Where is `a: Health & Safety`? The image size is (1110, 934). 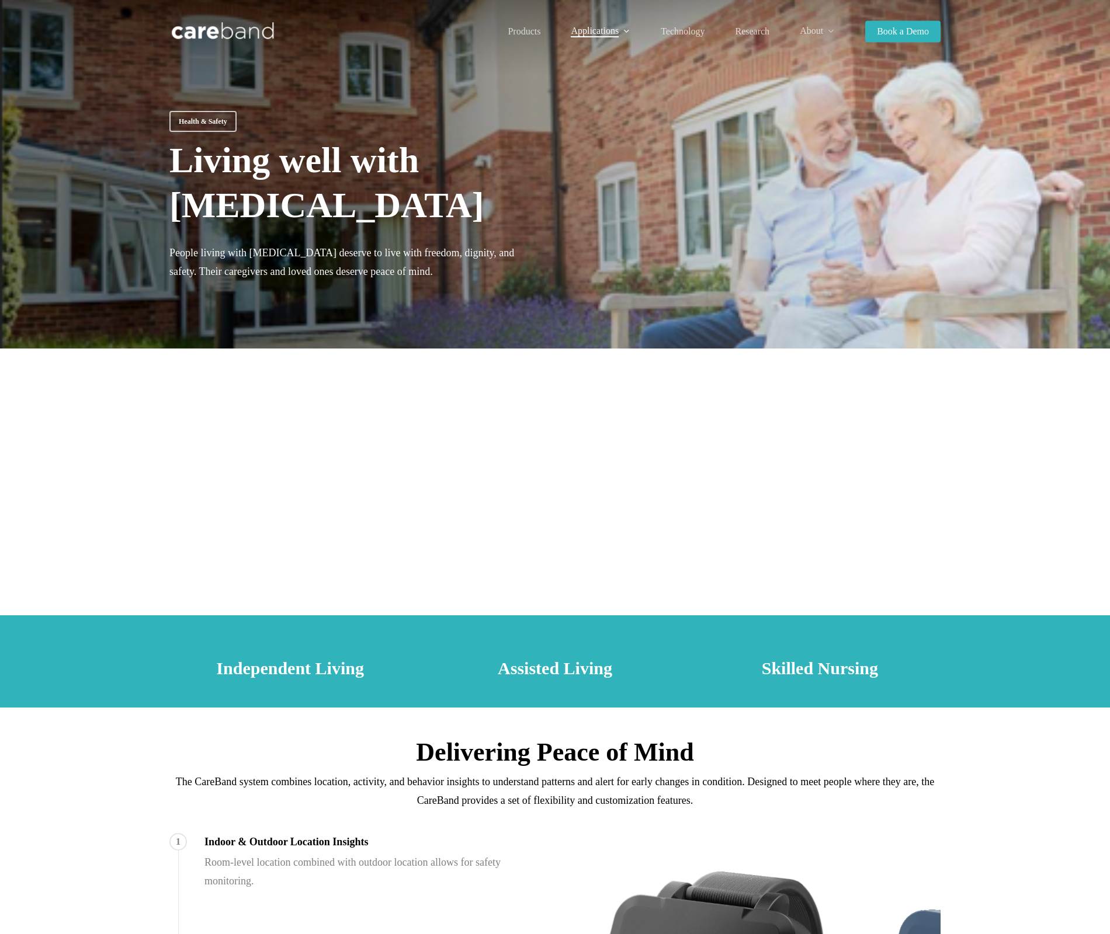
a: Health & Safety is located at coordinates (203, 121).